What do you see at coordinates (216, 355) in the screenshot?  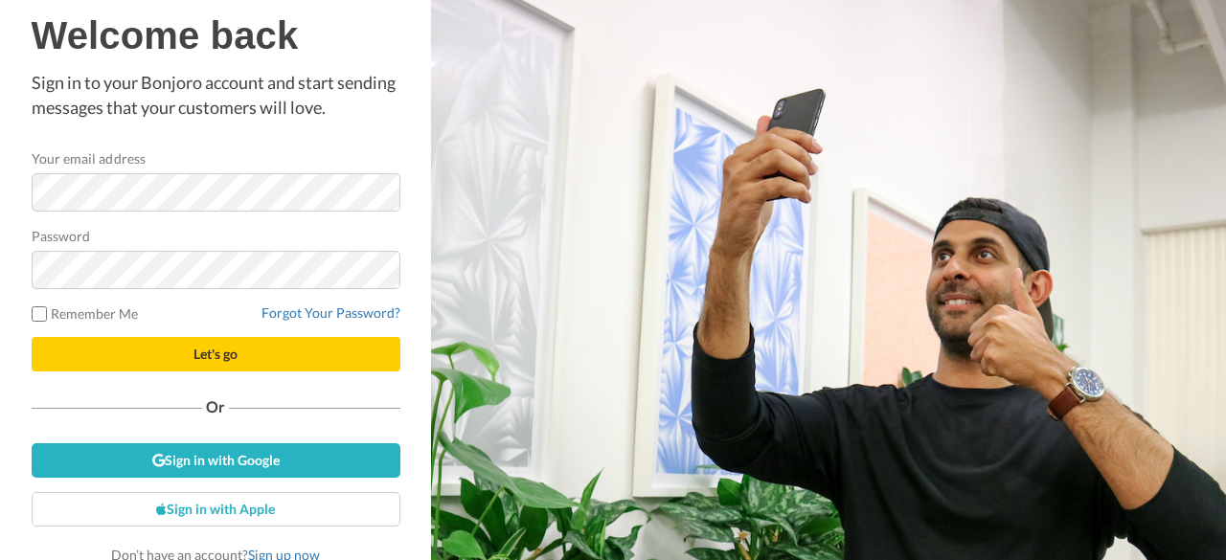 I see `button: Let's go` at bounding box center [216, 355].